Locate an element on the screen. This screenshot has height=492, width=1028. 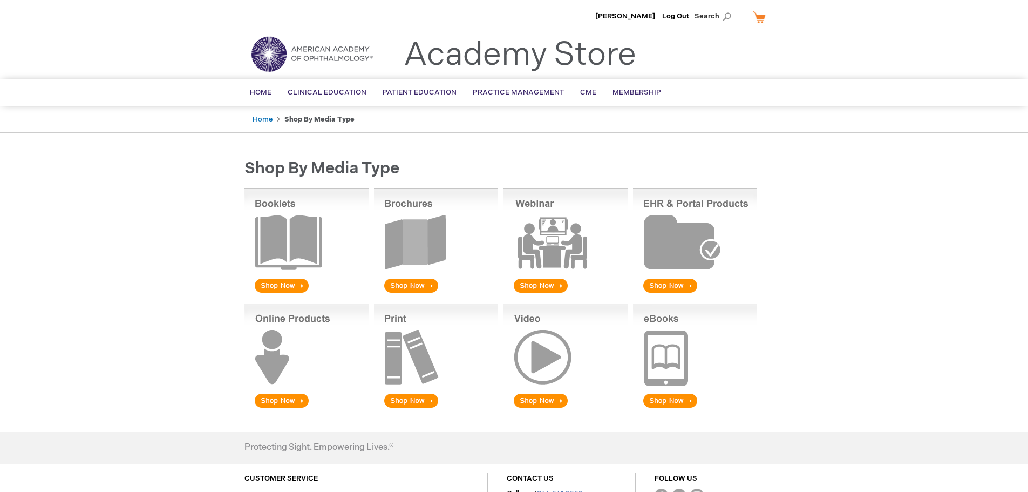
img: EHR & Portal Products is located at coordinates (695, 241).